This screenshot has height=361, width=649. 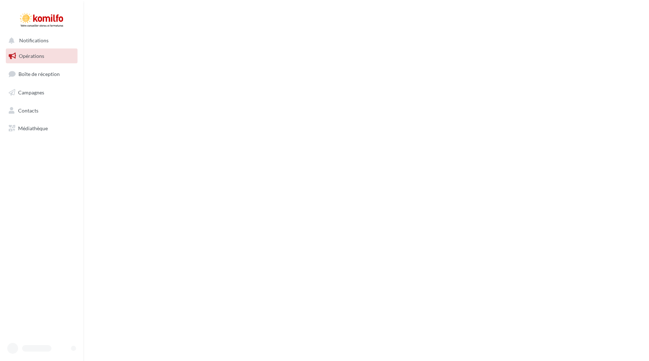 I want to click on span: Opérations, so click(x=32, y=56).